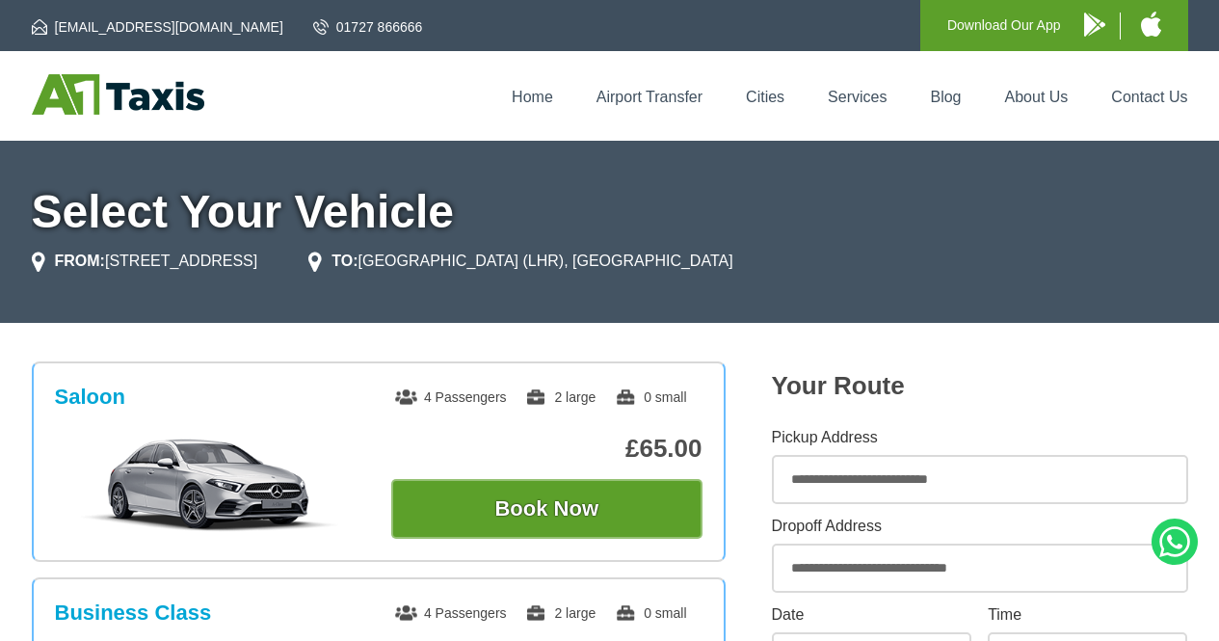  What do you see at coordinates (344, 260) in the screenshot?
I see `strong: TO:` at bounding box center [344, 260].